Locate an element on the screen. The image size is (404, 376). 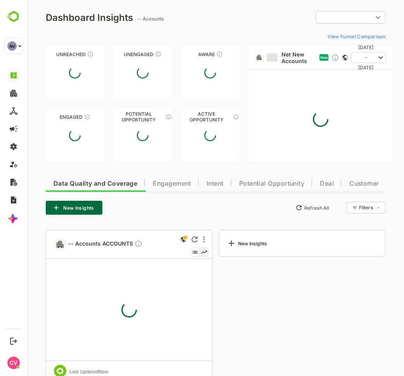
div: These accounts are MQAs and can be passed on to Inside Sales is located at coordinates (141, 117).